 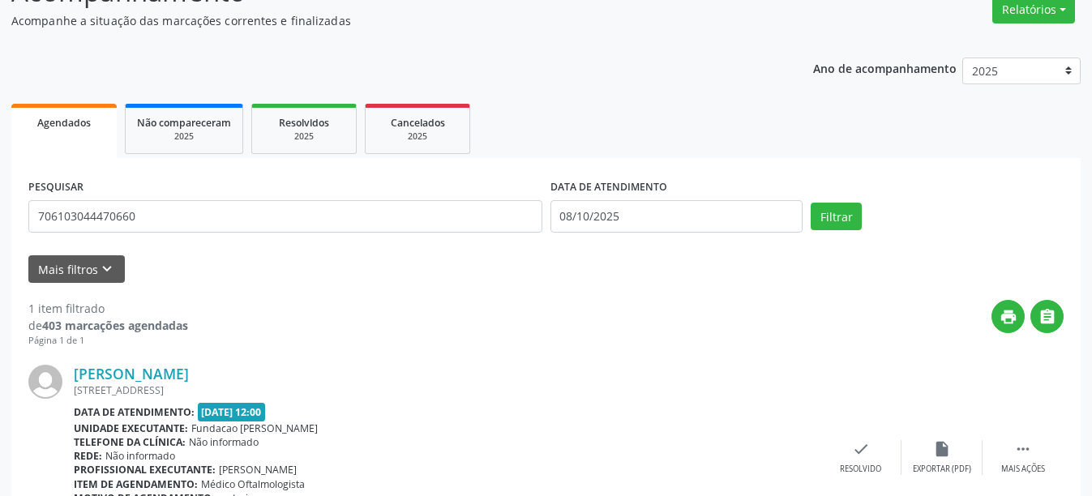 I want to click on input: Selecione um intervalo, so click(x=677, y=216).